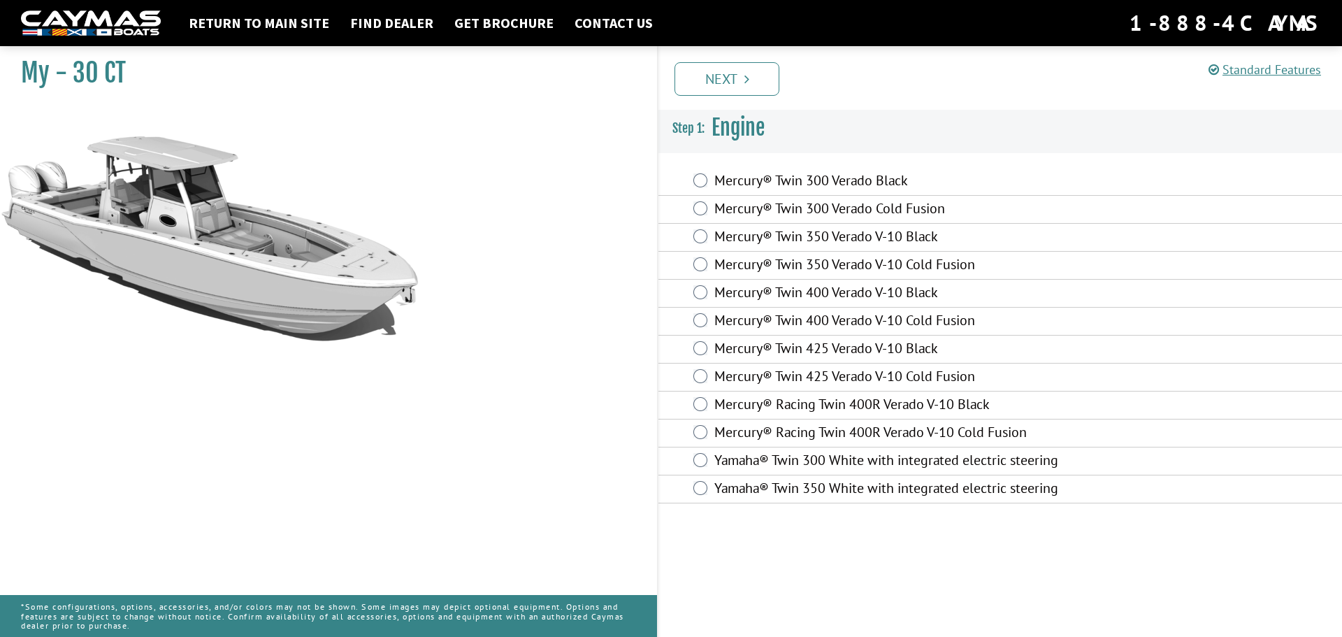  I want to click on label: Mercury® Twin 425 Verado V-10 Cold Fusion, so click(902, 377).